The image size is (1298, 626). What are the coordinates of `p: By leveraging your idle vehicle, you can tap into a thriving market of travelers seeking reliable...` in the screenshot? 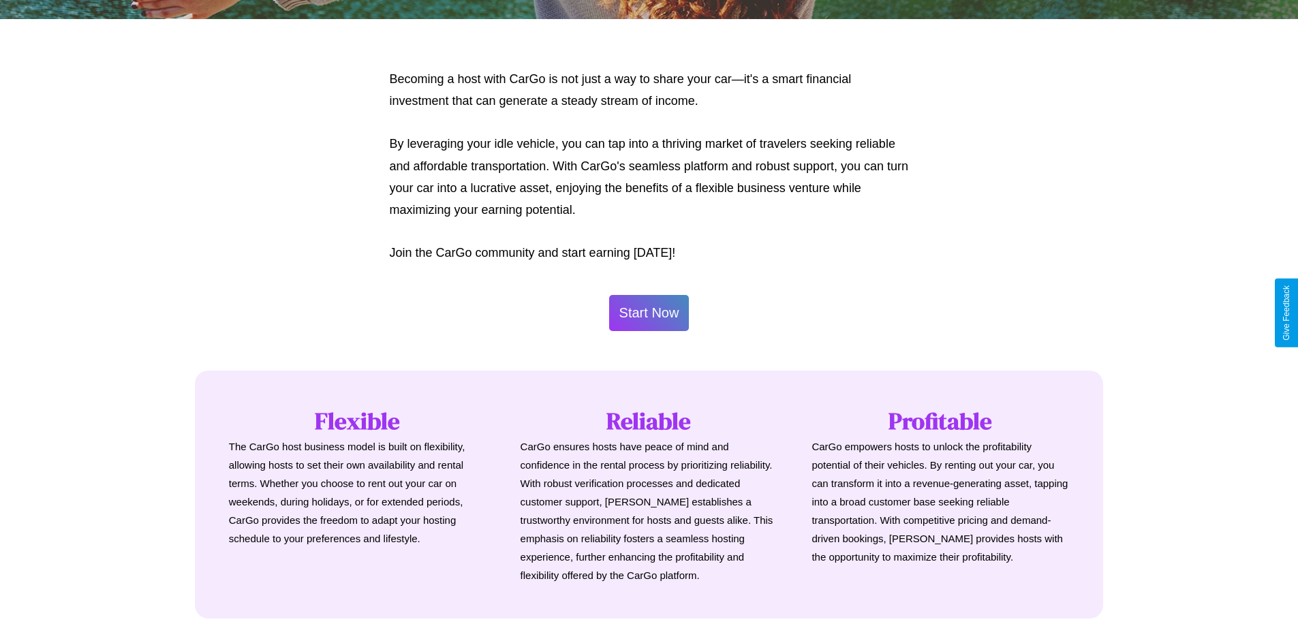 It's located at (649, 177).